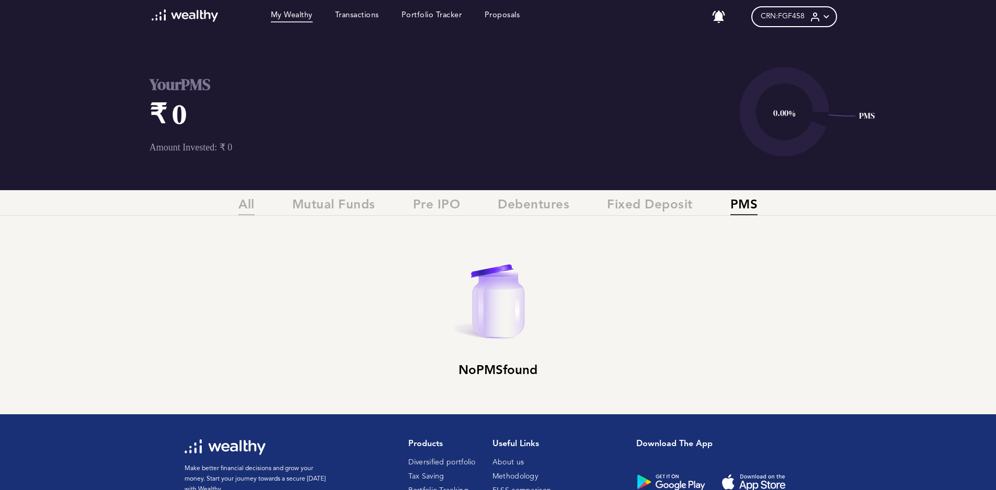 The height and width of the screenshot is (490, 996). What do you see at coordinates (720, 444) in the screenshot?
I see `h1: Download the app` at bounding box center [720, 444].